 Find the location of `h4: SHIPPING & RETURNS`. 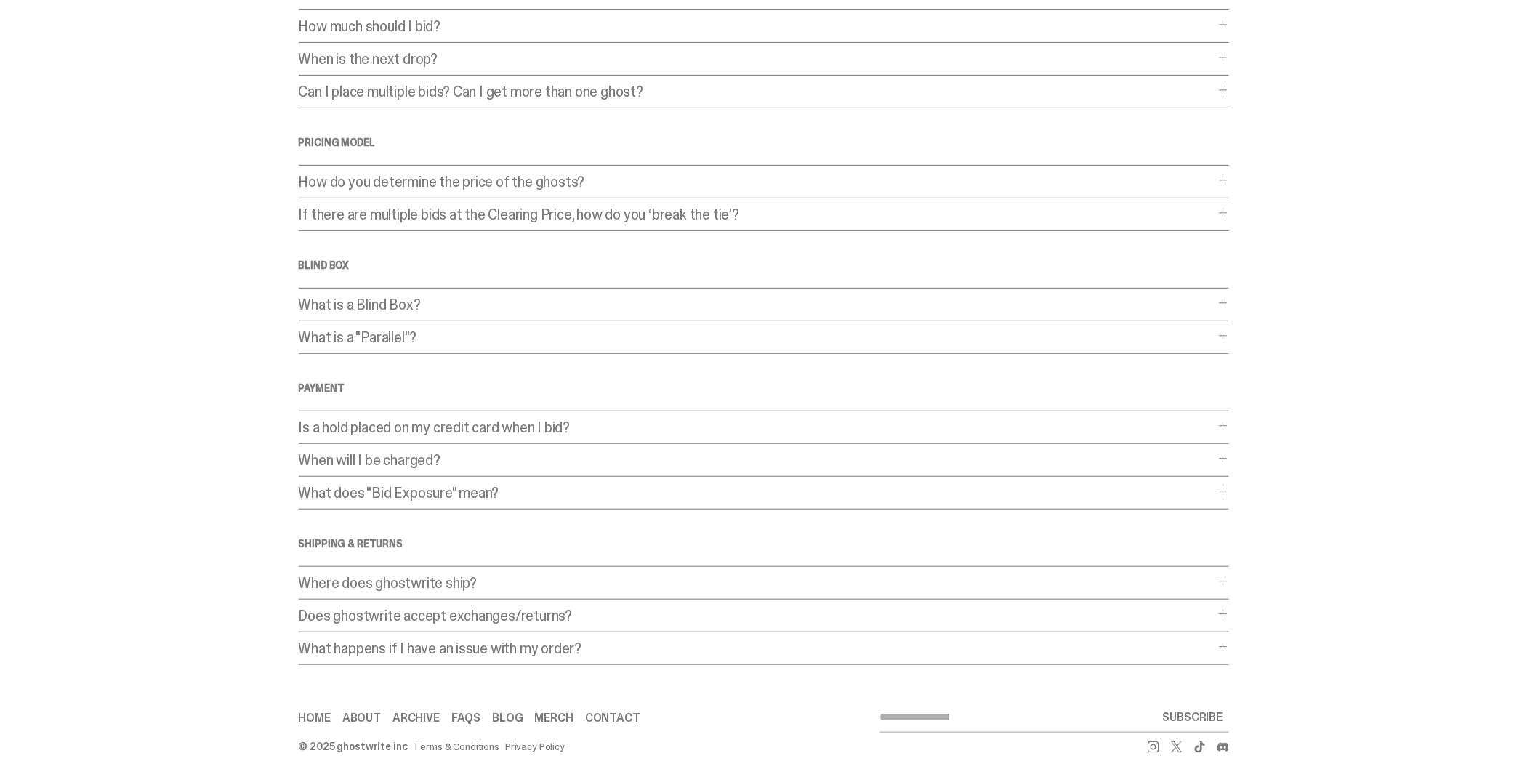

h4: SHIPPING & RETURNS is located at coordinates (764, 544).